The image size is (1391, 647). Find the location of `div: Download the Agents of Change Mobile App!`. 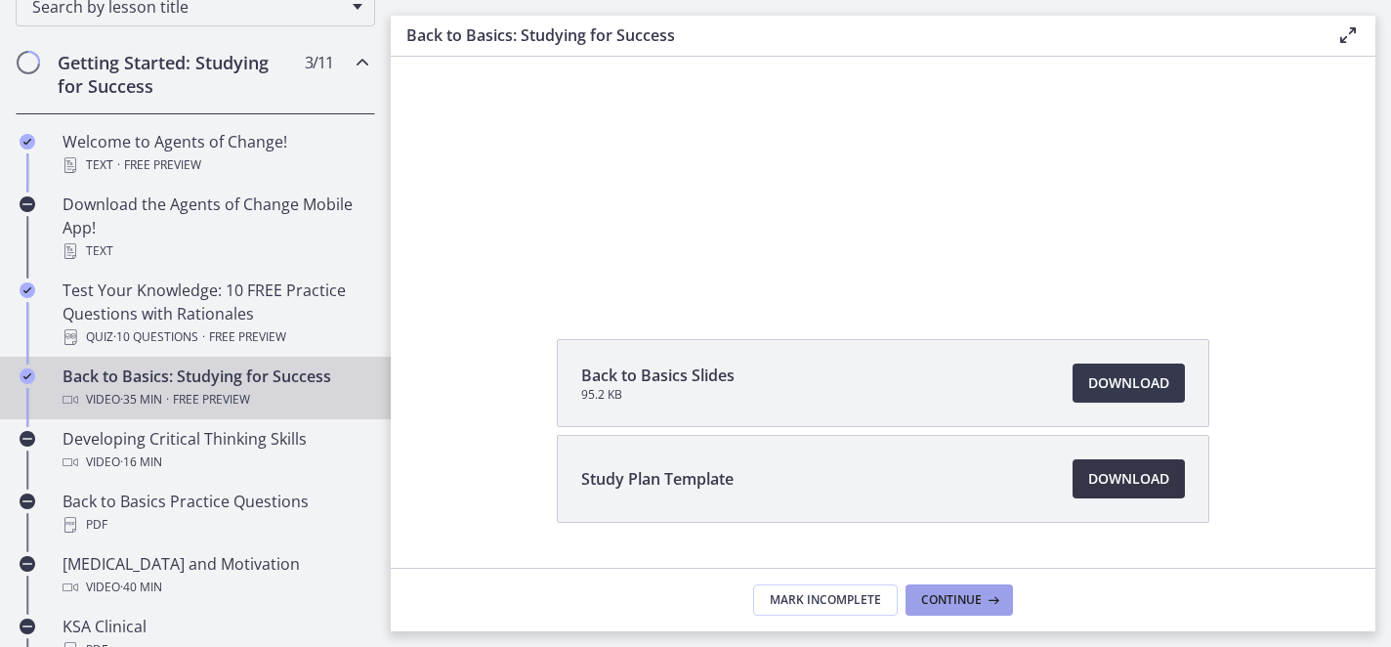

div: Download the Agents of Change Mobile App! is located at coordinates (215, 228).